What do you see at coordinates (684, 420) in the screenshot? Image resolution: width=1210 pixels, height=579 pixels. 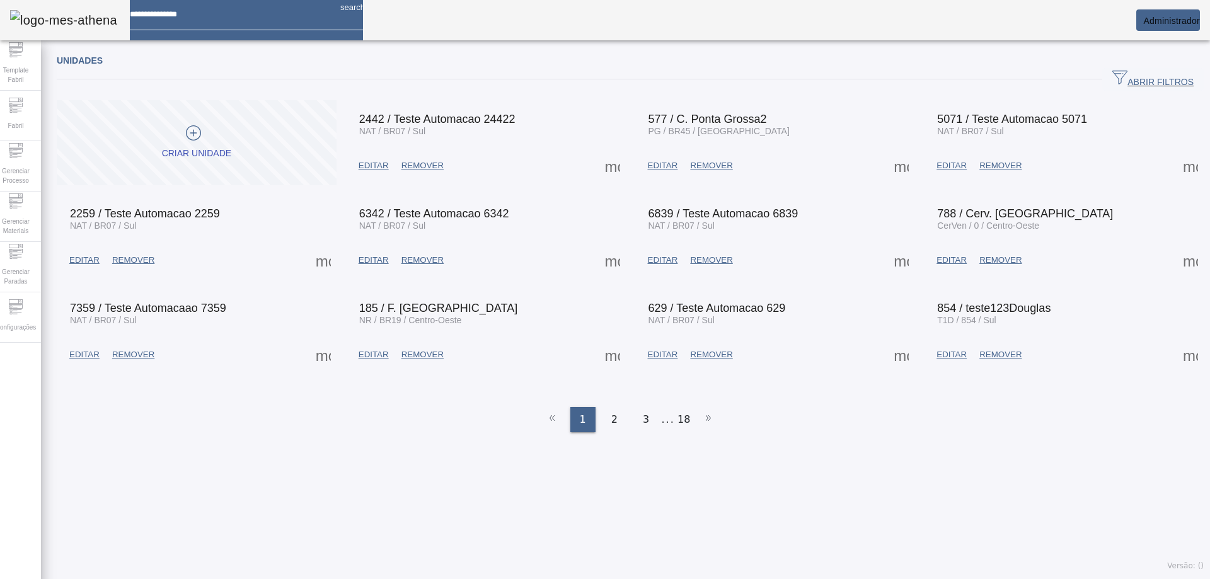 I see `li: 18` at bounding box center [684, 420].